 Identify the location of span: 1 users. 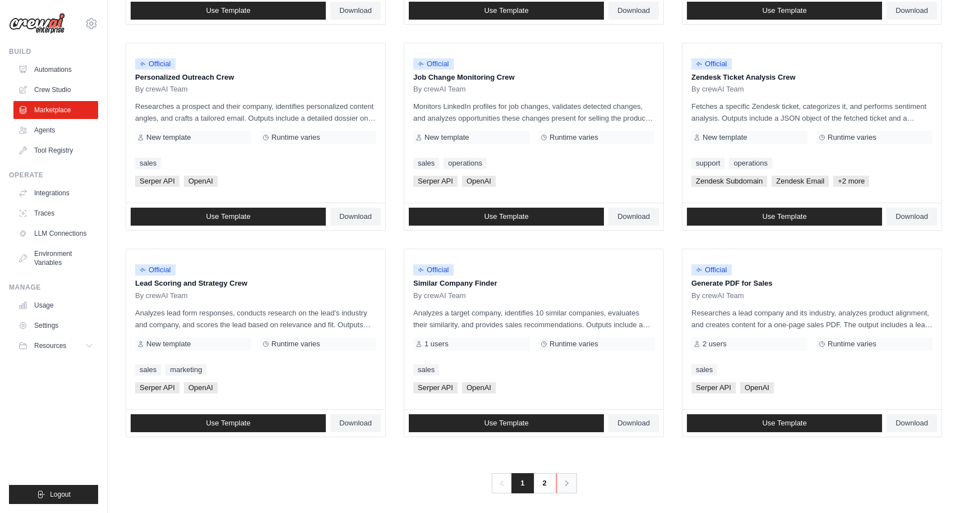
(436, 344).